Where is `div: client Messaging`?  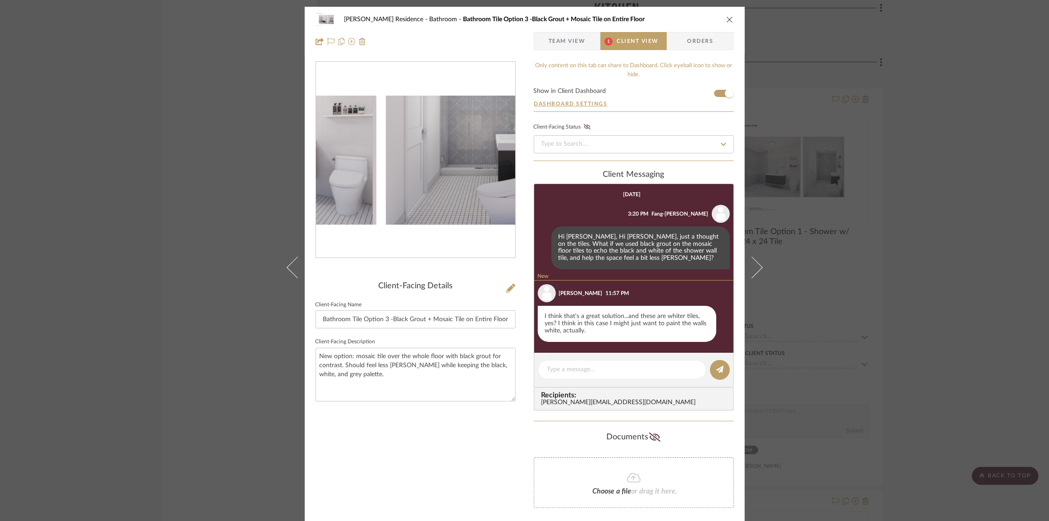
div: client Messaging is located at coordinates (634, 175).